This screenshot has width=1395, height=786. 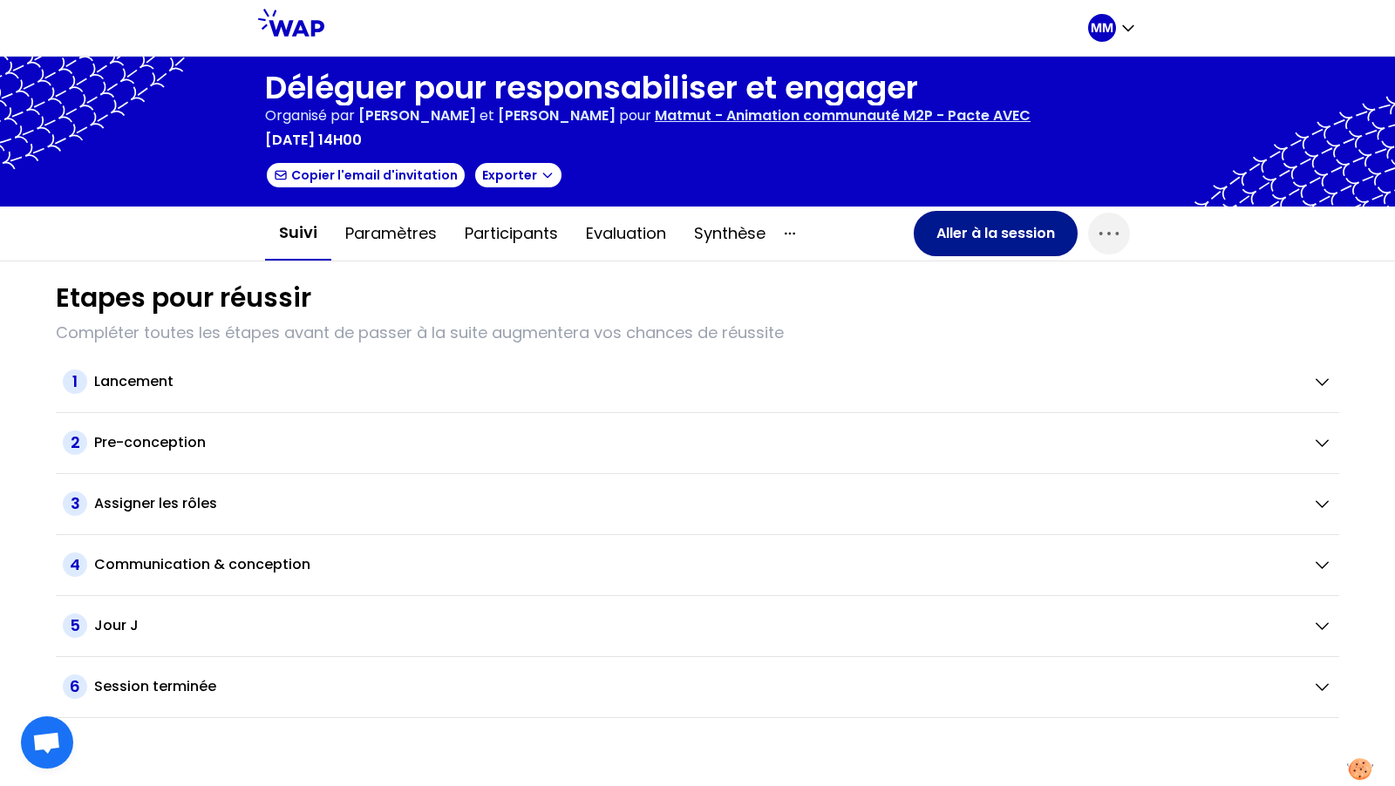 I want to click on h2: Communication & conception, so click(x=202, y=565).